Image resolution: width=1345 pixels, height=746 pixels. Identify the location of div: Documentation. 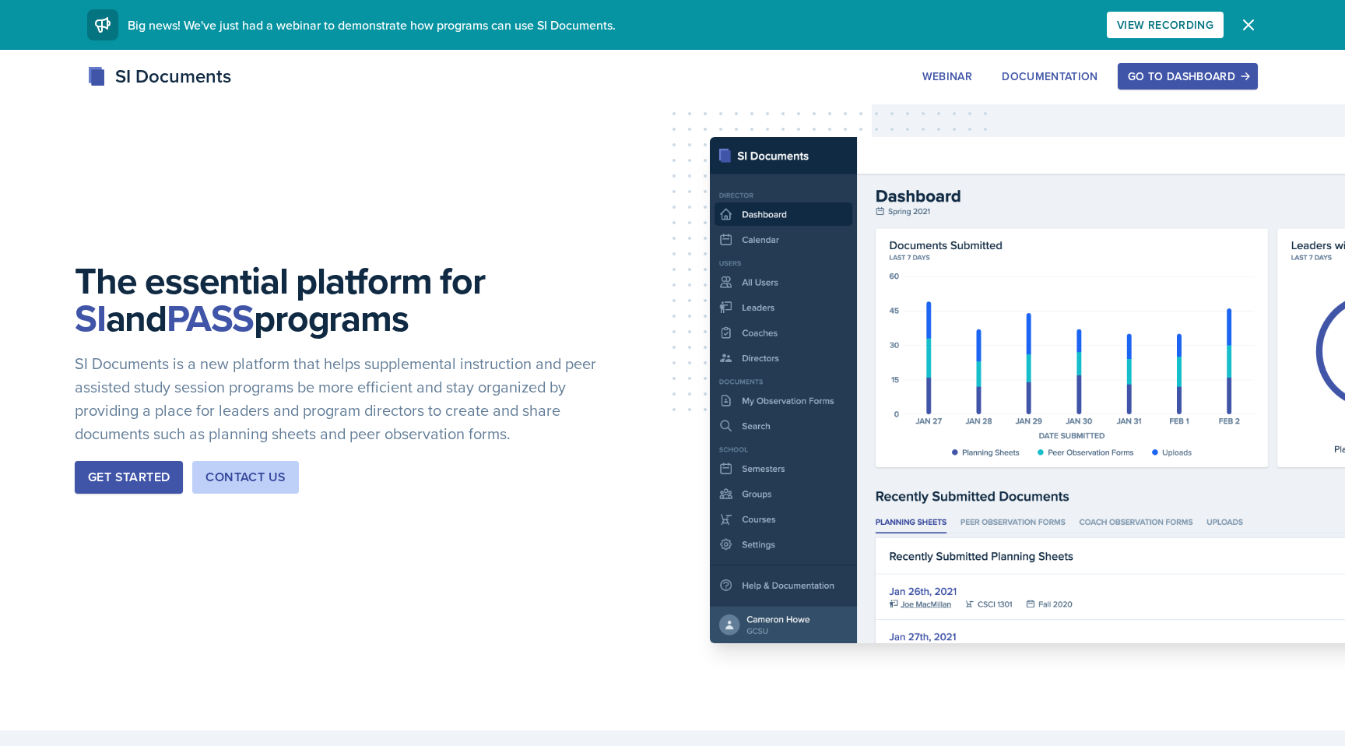
(1050, 76).